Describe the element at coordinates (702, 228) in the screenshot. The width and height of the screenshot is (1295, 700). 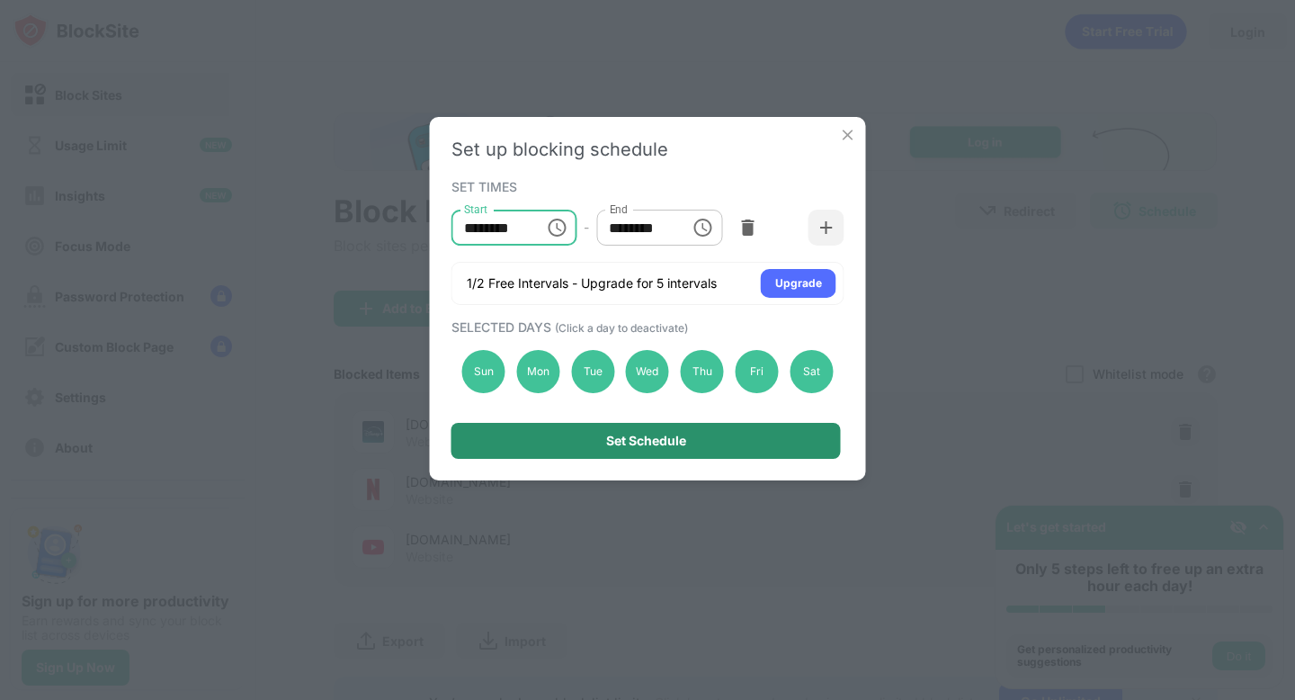
I see `button: Choose time, selected time is 12:00 PM` at that location.